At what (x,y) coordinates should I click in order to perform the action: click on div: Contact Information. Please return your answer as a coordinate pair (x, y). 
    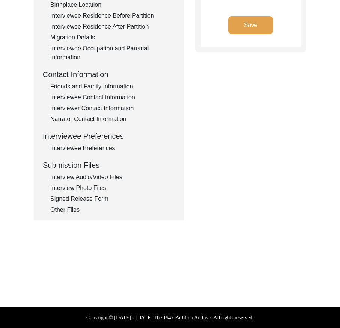
    Looking at the image, I should click on (109, 74).